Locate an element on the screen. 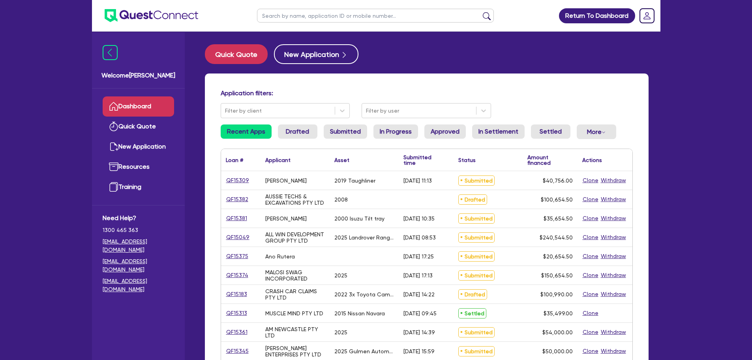  div: AUSSIE TECHS & EXCAVATIONS PTY LTD is located at coordinates (295, 199).